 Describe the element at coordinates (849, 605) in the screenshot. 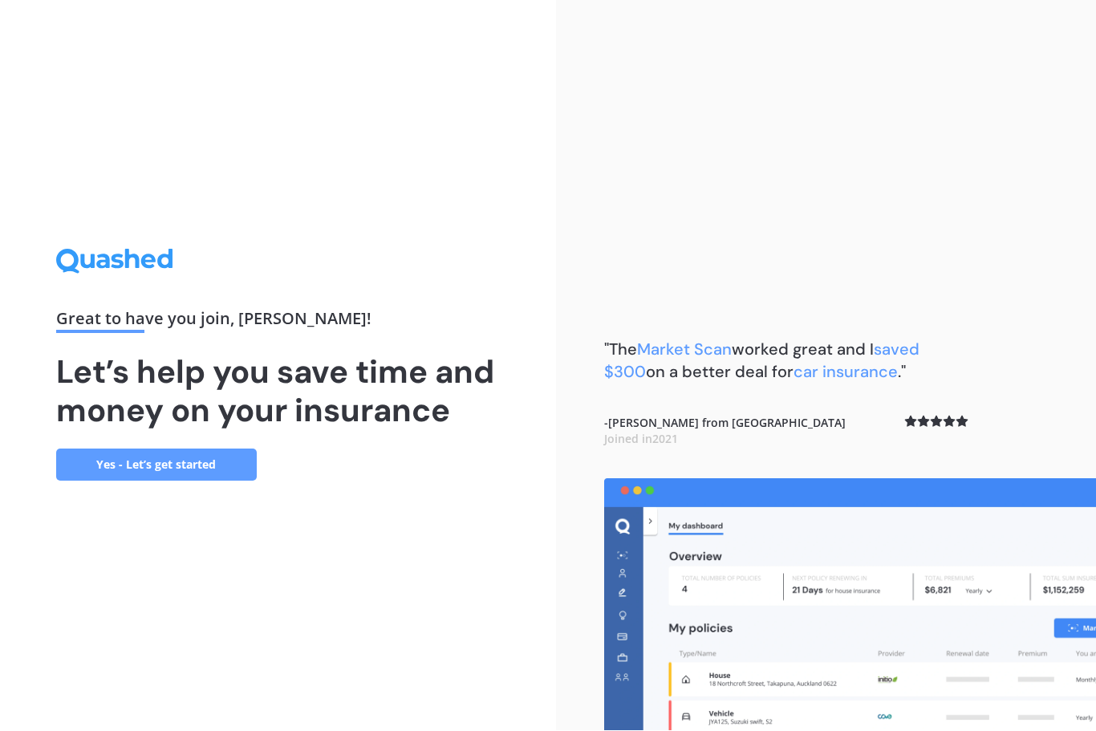

I see `img: dashboard.webp` at that location.